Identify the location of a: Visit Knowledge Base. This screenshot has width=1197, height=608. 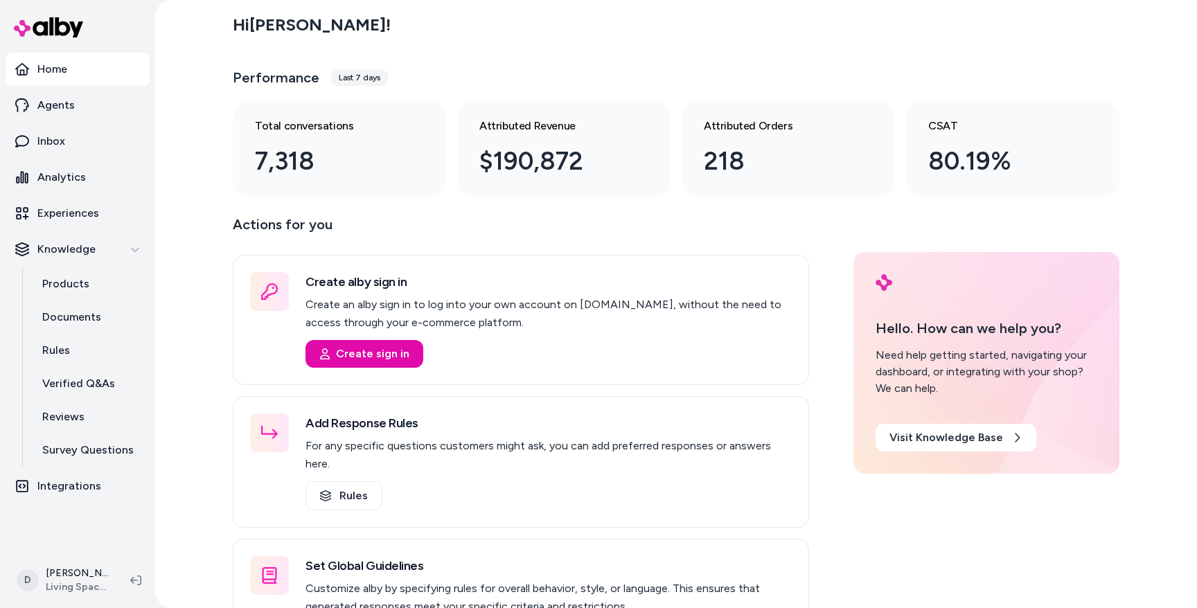
(956, 438).